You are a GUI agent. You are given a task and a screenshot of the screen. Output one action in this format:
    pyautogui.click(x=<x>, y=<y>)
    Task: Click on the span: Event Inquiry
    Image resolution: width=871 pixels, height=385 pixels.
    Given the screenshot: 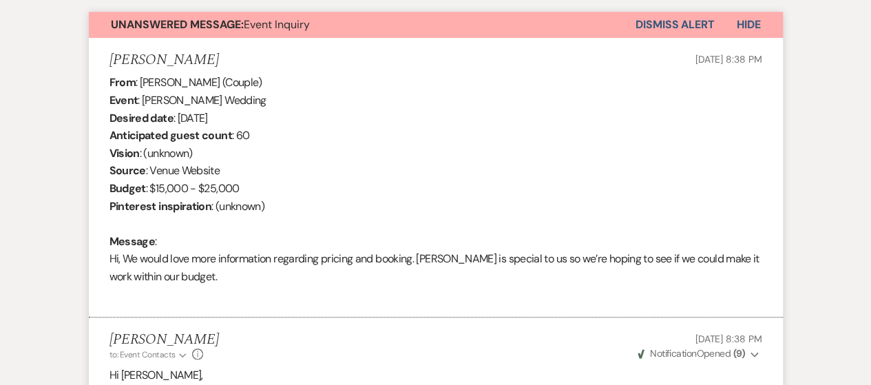 What is the action you would take?
    pyautogui.click(x=210, y=24)
    